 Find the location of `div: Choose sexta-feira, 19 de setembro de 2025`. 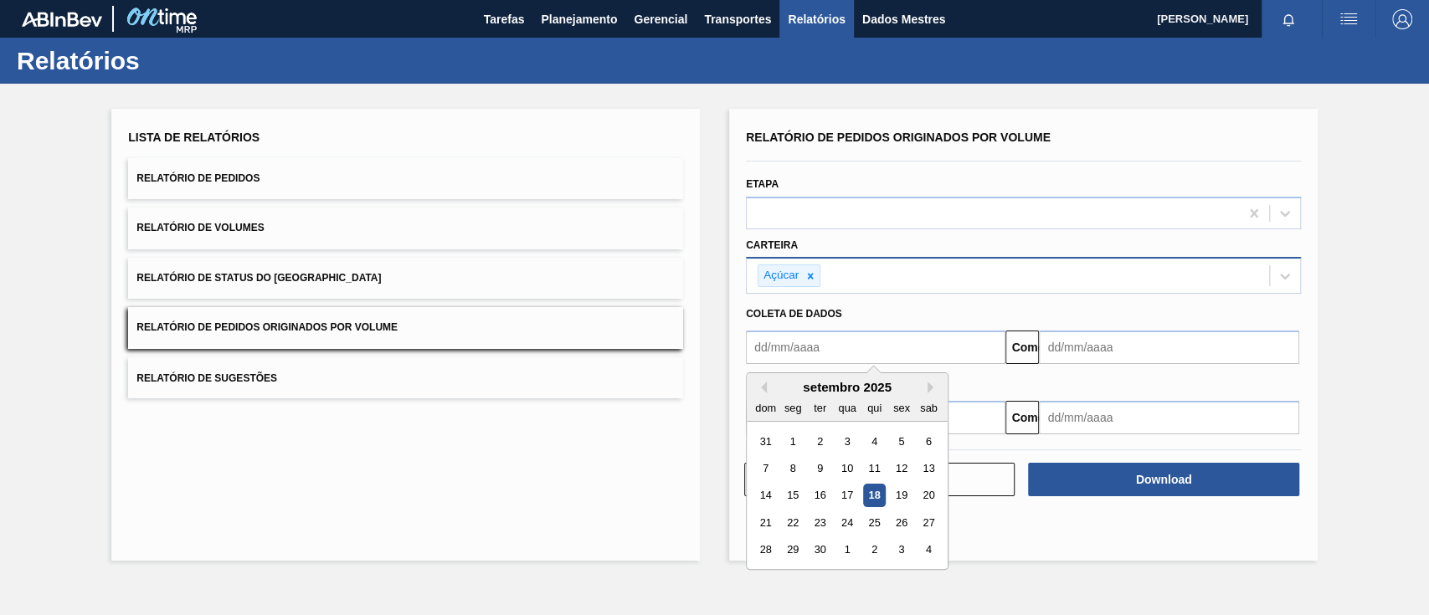

div: Choose sexta-feira, 19 de setembro de 2025 is located at coordinates (900, 495).